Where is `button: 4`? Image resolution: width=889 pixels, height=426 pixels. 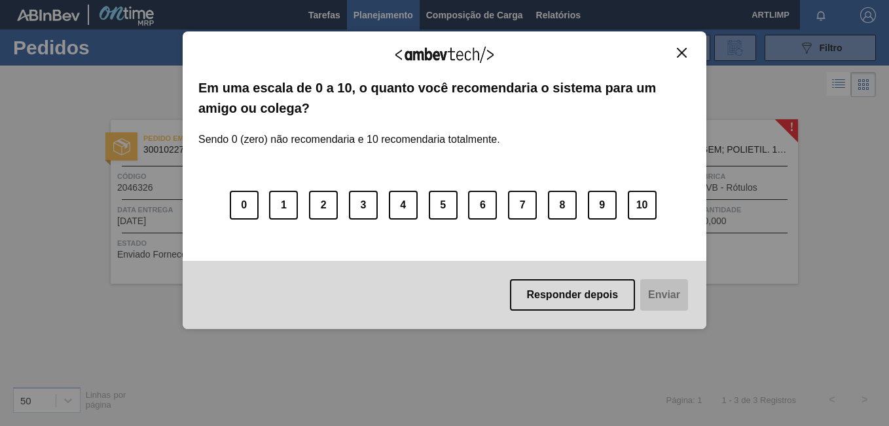
button: 4 is located at coordinates (403, 205).